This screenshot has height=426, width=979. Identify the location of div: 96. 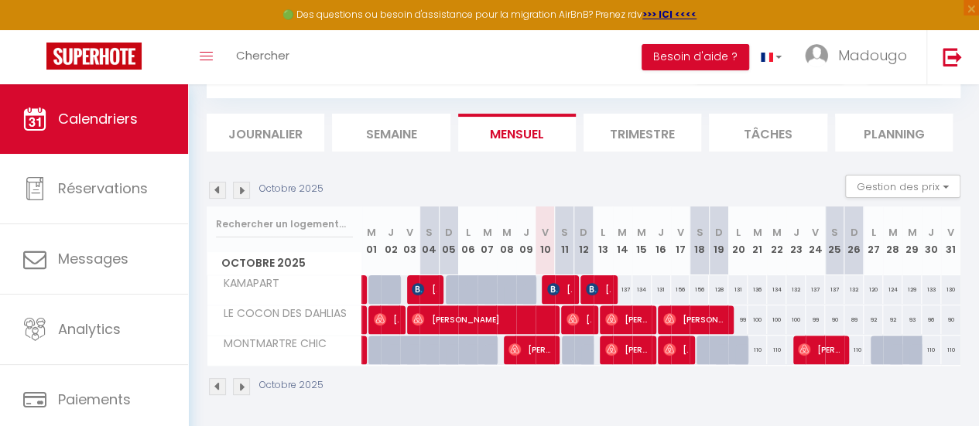
(931, 320).